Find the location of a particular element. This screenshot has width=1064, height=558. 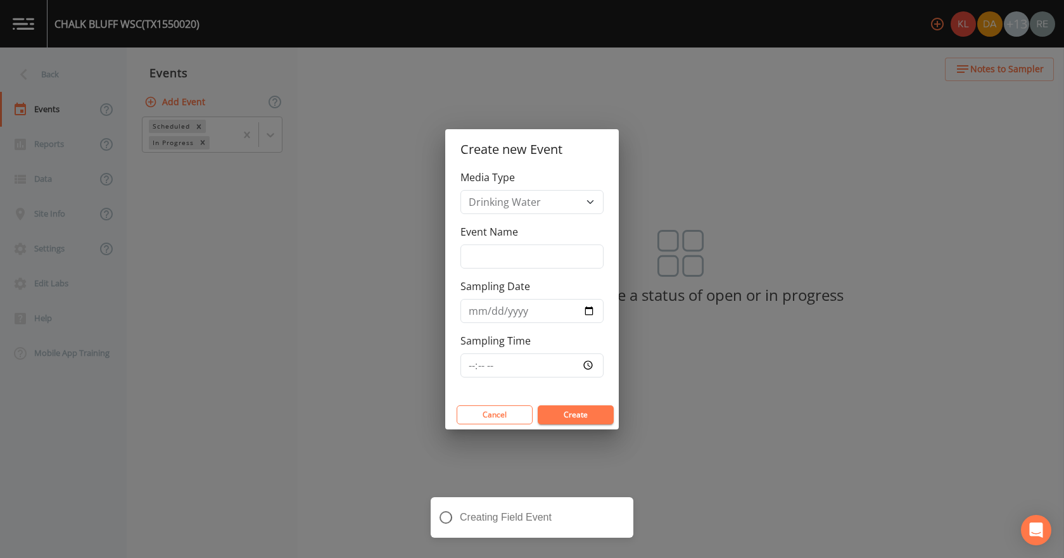

button: Cancel is located at coordinates (495, 415).